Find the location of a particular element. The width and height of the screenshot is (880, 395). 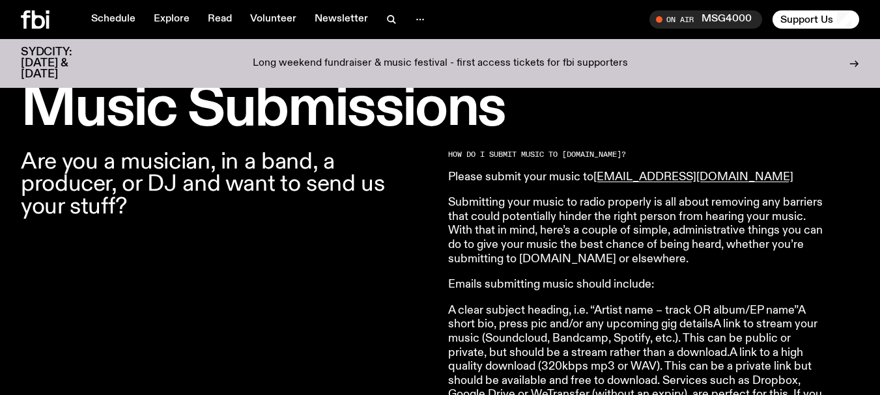

p: Long weekend fundraiser & music festival - first access tickets for fbi supporters is located at coordinates (440, 64).